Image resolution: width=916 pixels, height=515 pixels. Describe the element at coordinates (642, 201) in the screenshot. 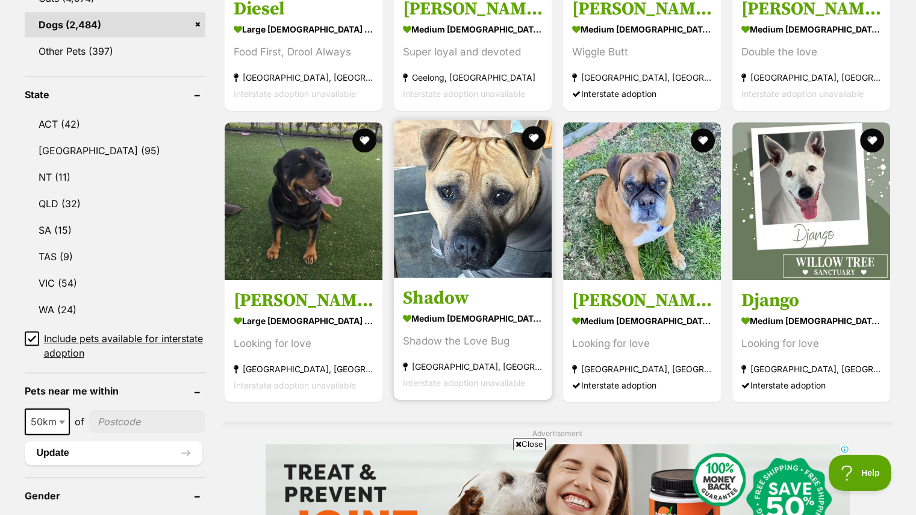

I see `img: Jessie - Boxer Dog` at that location.